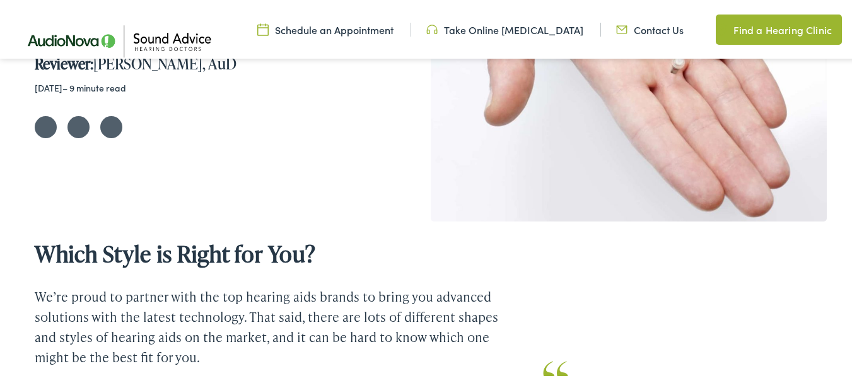  Describe the element at coordinates (78, 125) in the screenshot. I see `a: Share on Facebook` at that location.